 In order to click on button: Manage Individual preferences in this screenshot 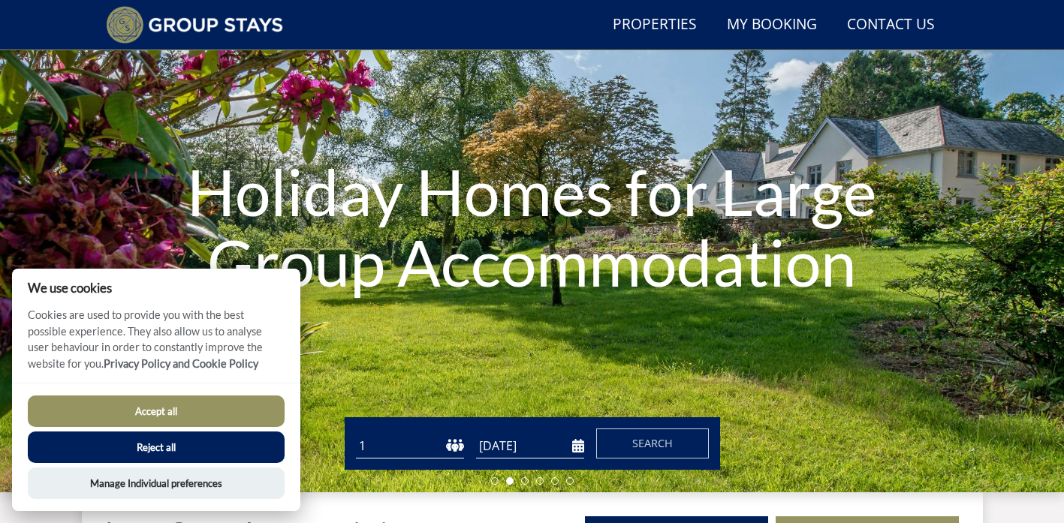, I will do `click(156, 484)`.